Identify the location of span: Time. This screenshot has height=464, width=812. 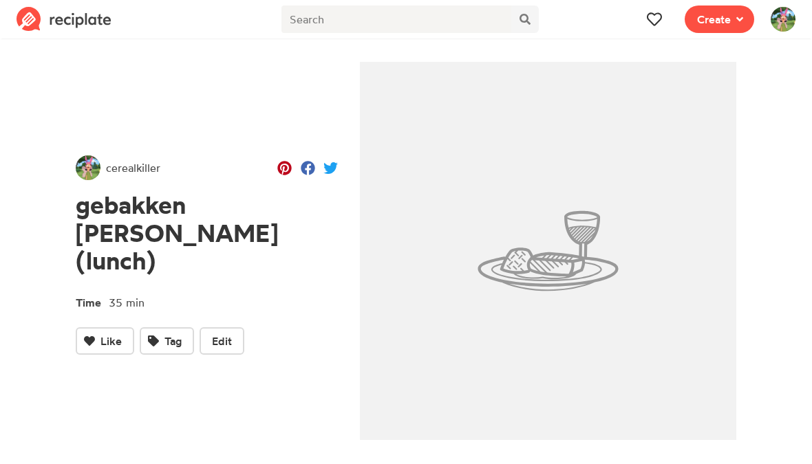
(92, 301).